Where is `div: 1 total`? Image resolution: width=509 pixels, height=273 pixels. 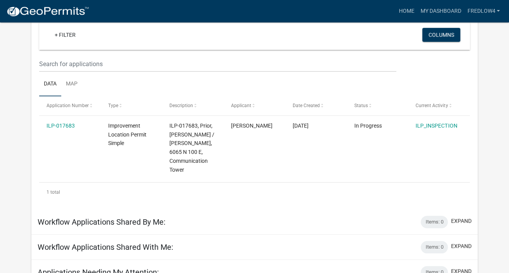
div: 1 total is located at coordinates (254, 192).